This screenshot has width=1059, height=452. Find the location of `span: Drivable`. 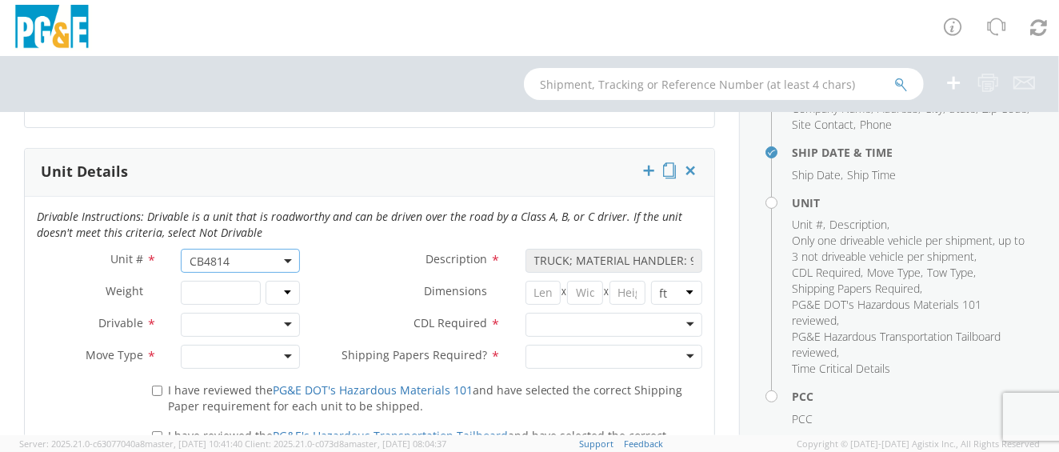

span: Drivable is located at coordinates (121, 322).